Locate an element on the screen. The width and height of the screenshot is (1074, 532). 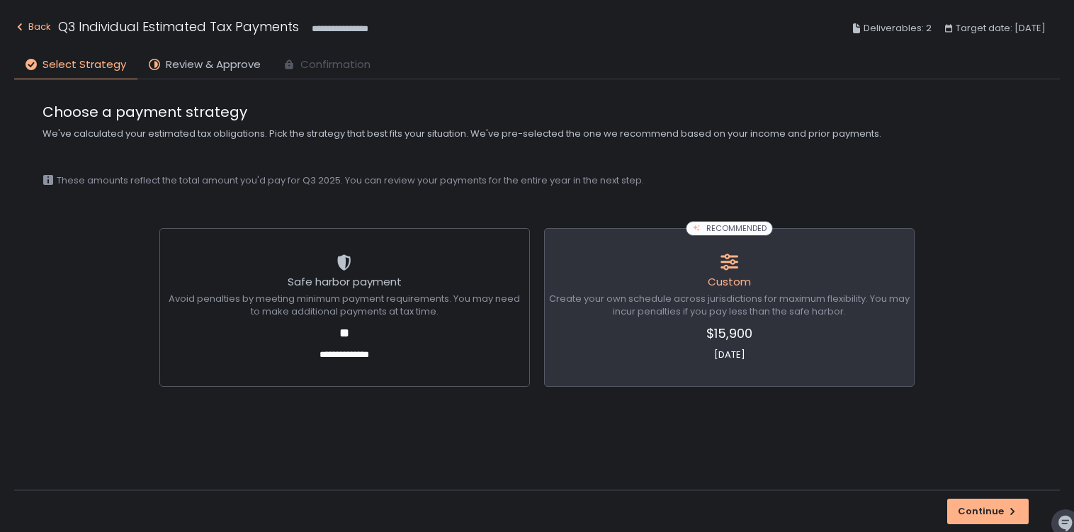
div: Back is located at coordinates (33, 27).